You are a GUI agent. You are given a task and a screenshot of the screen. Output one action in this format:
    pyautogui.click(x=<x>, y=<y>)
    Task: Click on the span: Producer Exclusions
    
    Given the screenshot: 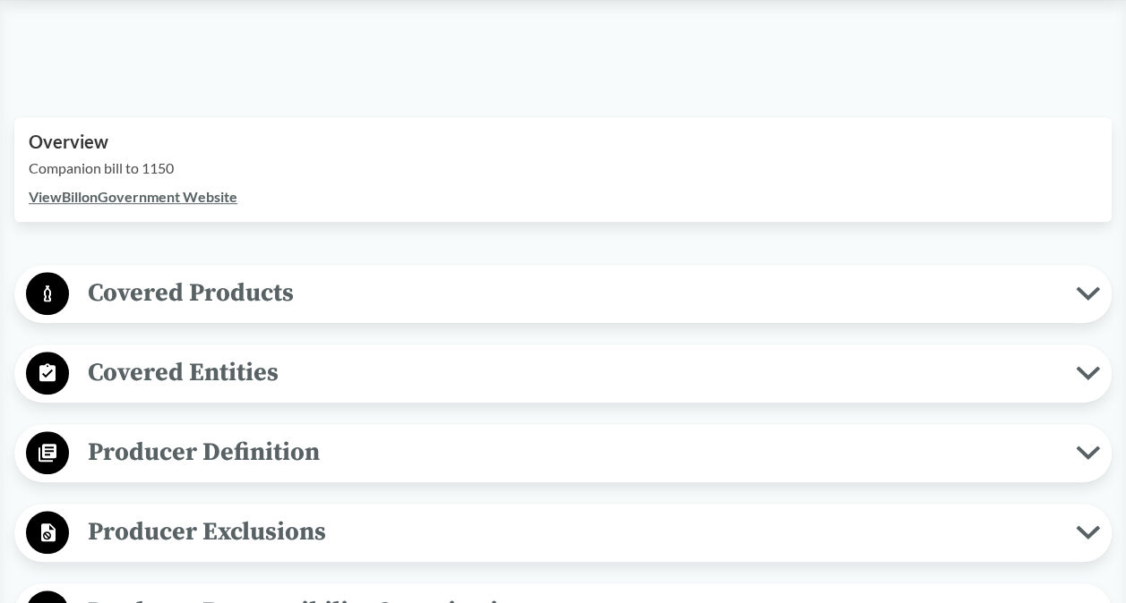 What is the action you would take?
    pyautogui.click(x=572, y=532)
    